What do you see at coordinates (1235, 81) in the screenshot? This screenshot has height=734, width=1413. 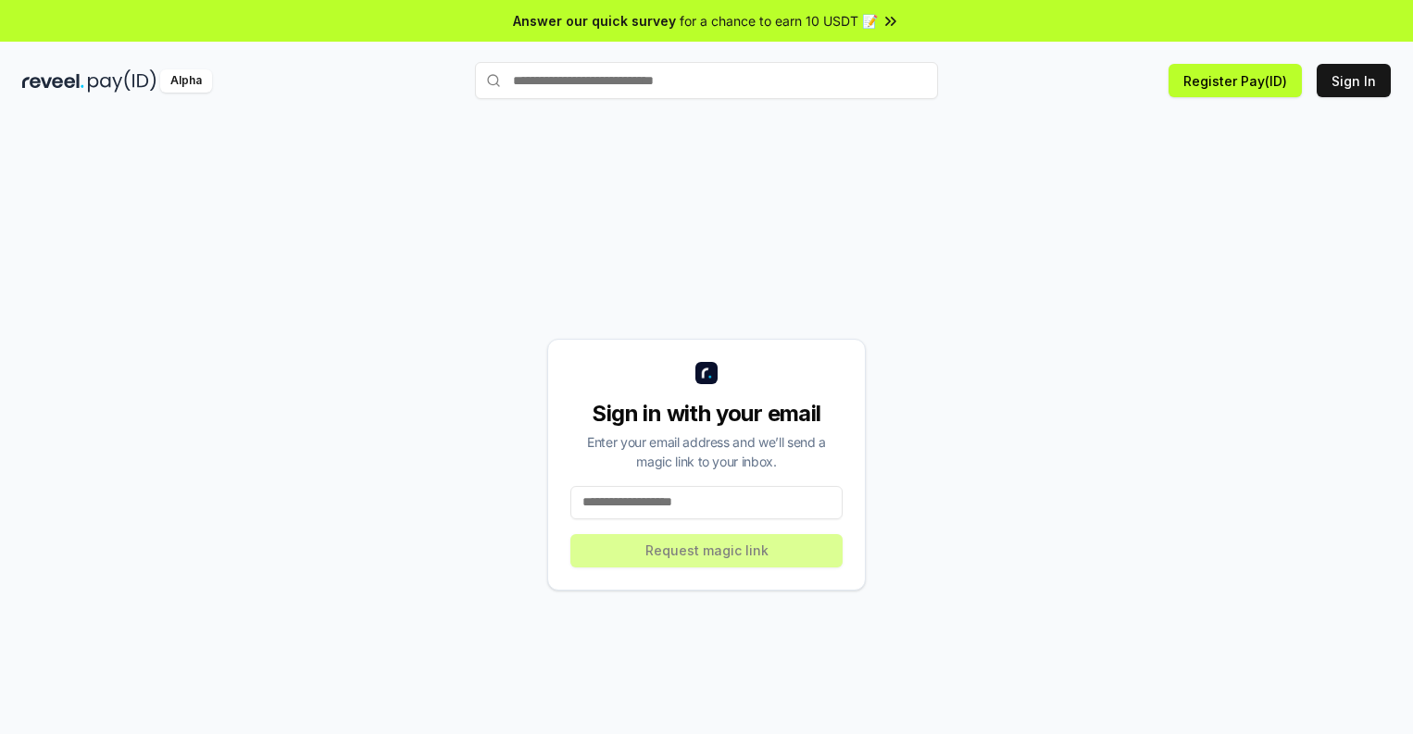 I see `button: Register Pay(ID)` at bounding box center [1235, 81].